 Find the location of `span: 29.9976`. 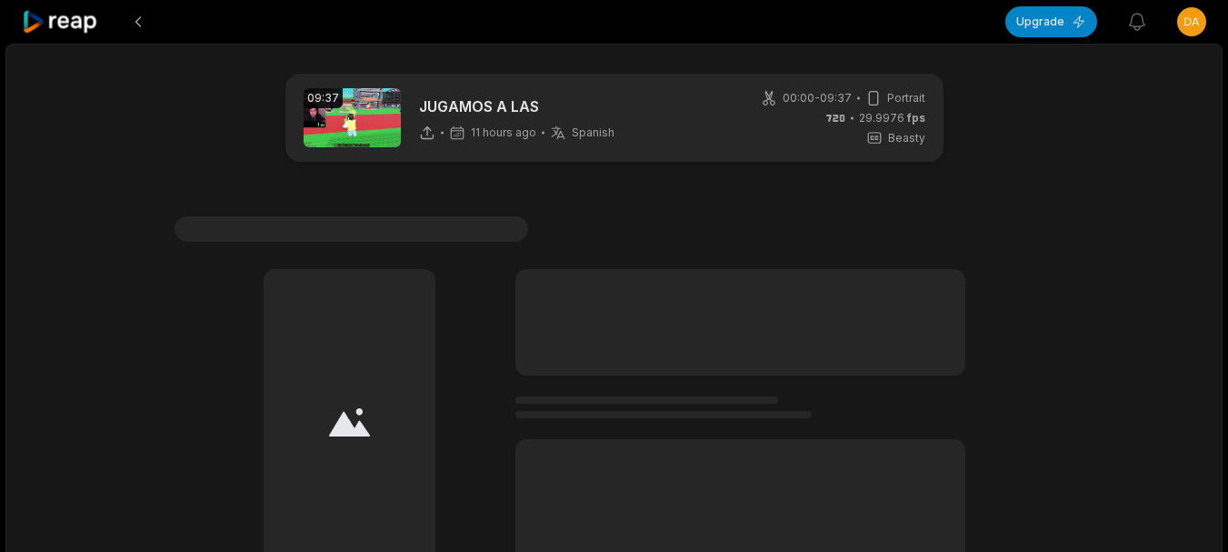

span: 29.9976 is located at coordinates (891, 118).